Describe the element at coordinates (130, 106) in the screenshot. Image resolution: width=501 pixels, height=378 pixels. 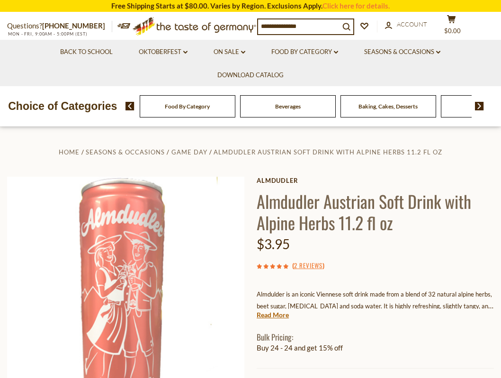
I see `img: previous arrow` at that location.